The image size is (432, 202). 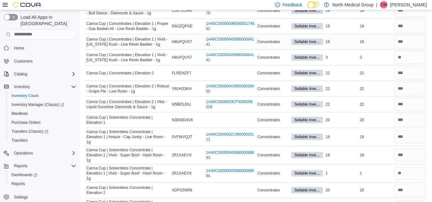 What do you see at coordinates (19, 48) in the screenshot?
I see `a: Home` at bounding box center [19, 48].